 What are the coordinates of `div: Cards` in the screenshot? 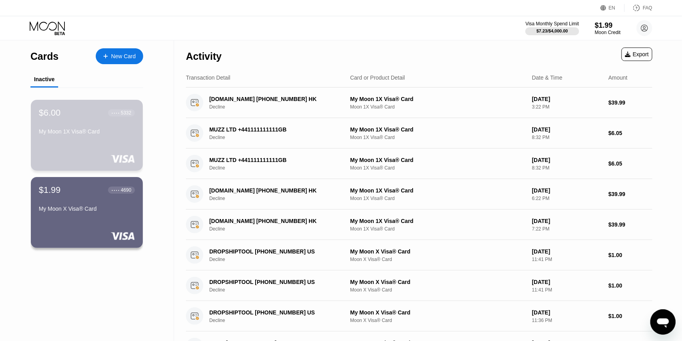 It's located at (44, 56).